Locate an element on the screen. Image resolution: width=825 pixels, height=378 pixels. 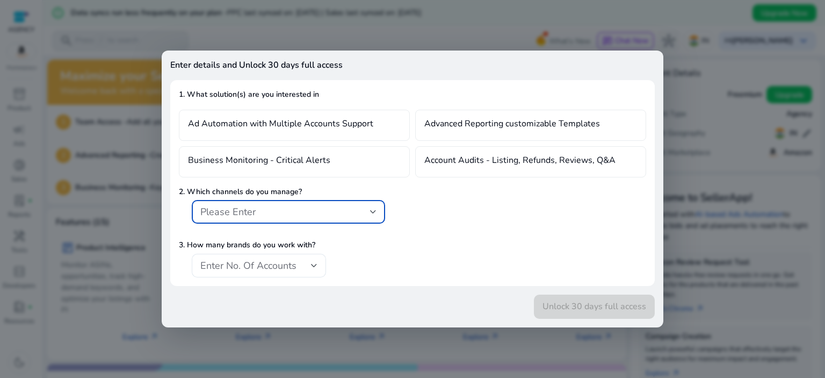
span: Enter No. Of Accounts is located at coordinates (248, 265).